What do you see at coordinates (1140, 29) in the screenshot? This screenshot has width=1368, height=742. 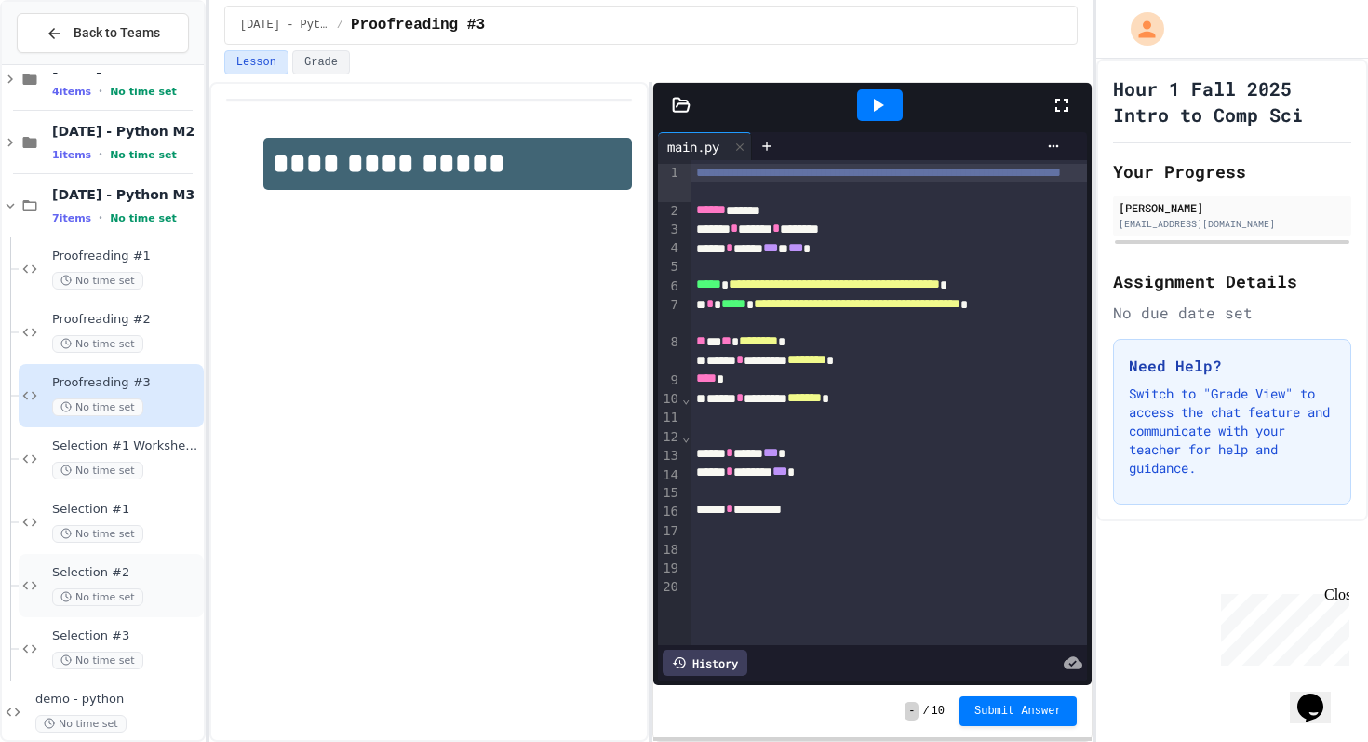 I see `div: My Account` at bounding box center [1140, 29].